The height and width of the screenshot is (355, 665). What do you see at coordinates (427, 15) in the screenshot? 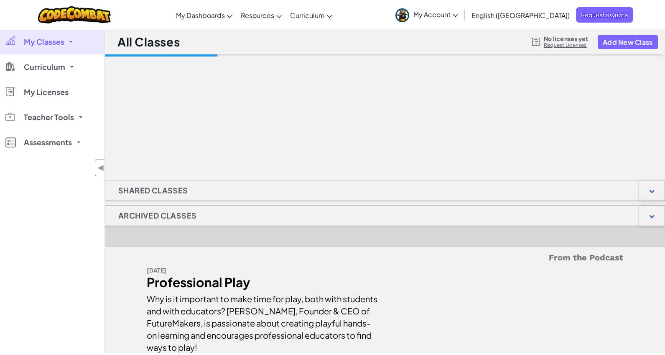
I see `a: My Account` at bounding box center [427, 15].